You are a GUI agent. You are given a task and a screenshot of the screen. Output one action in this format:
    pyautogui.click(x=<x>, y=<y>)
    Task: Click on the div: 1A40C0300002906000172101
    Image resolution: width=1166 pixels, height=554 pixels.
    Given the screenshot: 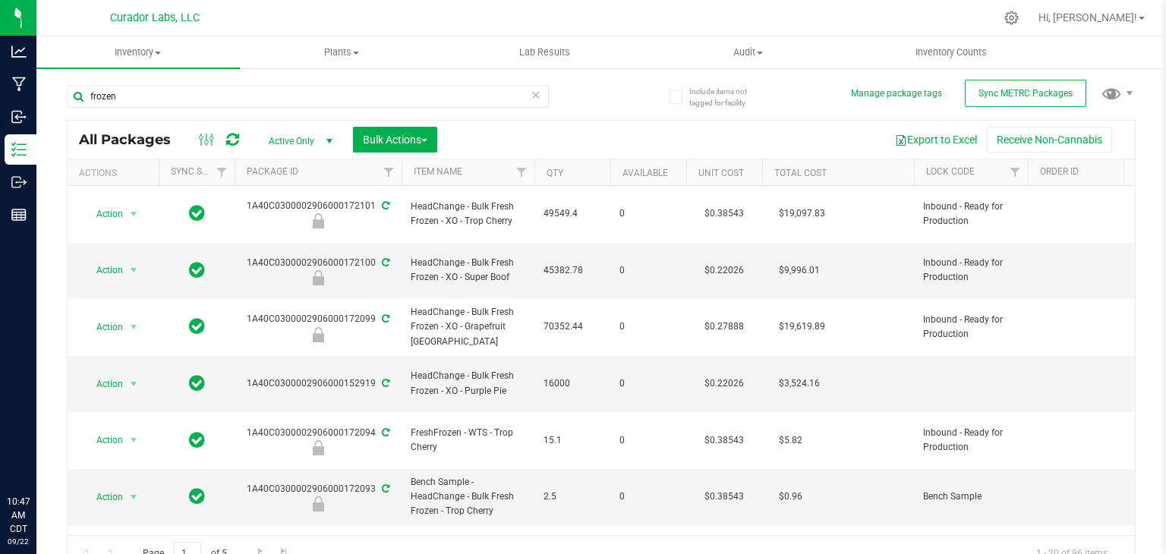 What is the action you would take?
    pyautogui.click(x=318, y=213)
    